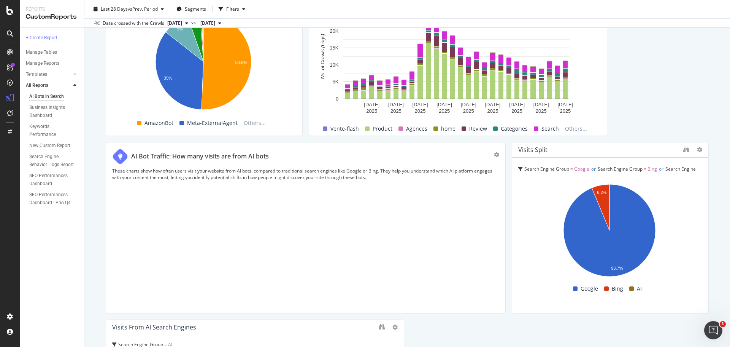  What do you see at coordinates (449, 129) in the screenshot?
I see `span: home` at bounding box center [449, 129].